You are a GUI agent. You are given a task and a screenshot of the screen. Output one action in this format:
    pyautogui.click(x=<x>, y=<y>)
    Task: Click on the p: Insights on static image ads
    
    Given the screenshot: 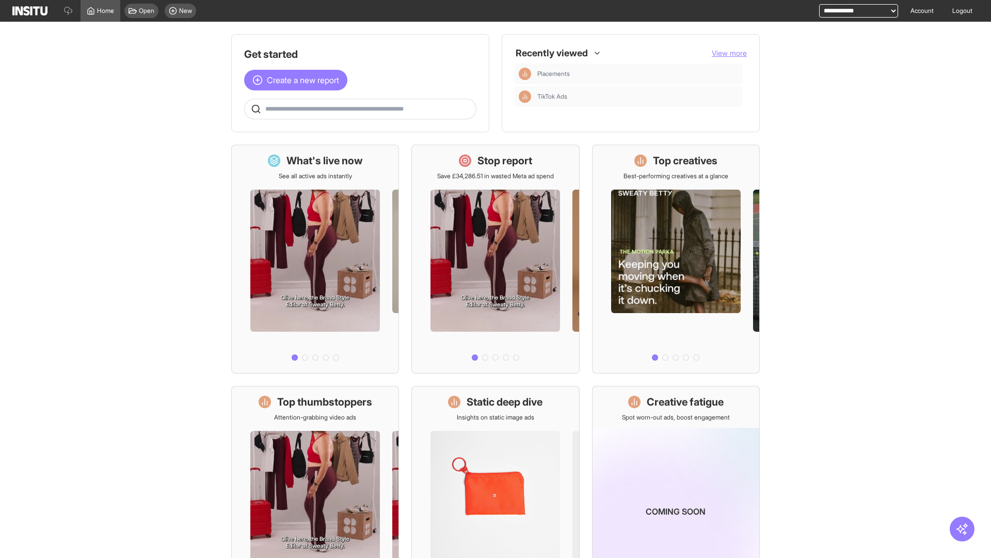 What is the action you would take?
    pyautogui.click(x=496, y=417)
    